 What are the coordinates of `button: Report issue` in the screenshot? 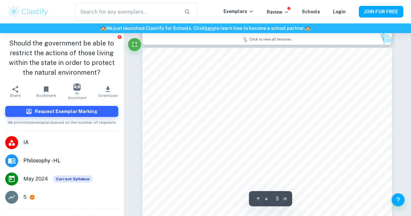 It's located at (120, 37).